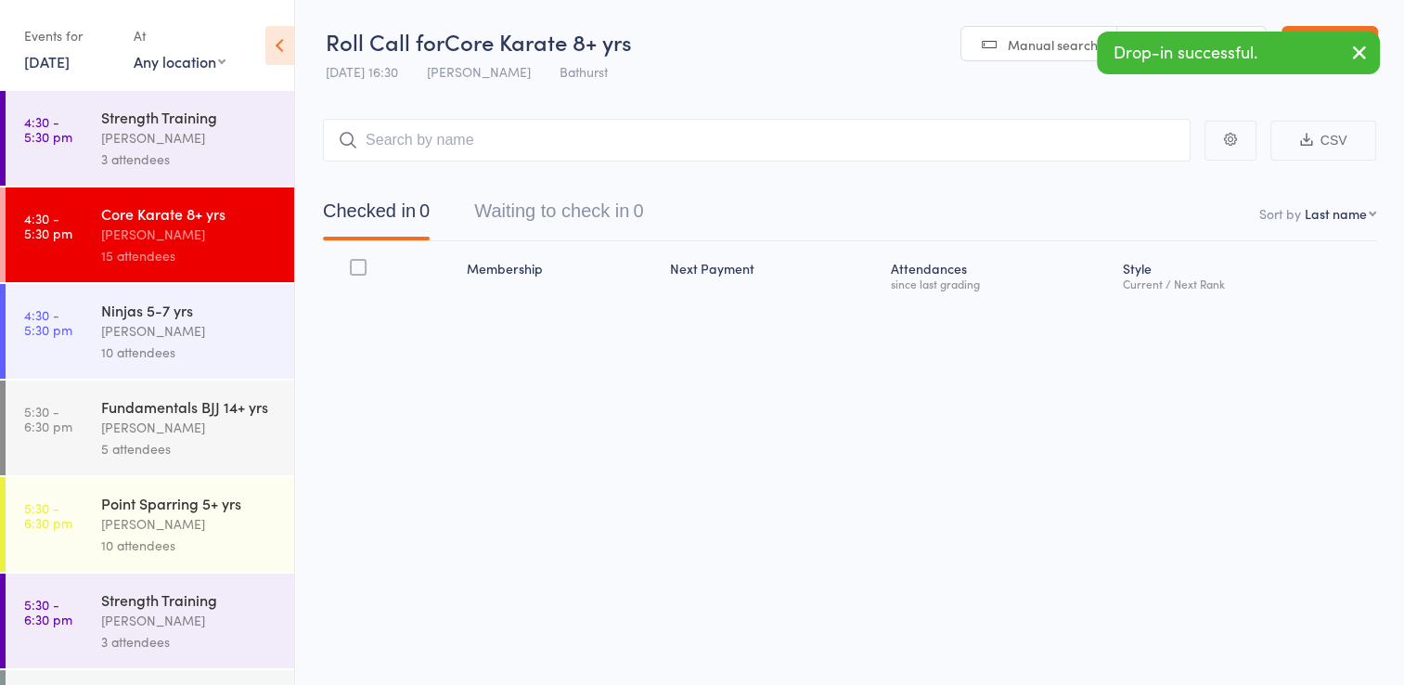 This screenshot has width=1404, height=685. Describe the element at coordinates (538, 41) in the screenshot. I see `span: Core Karate 8+ yrs` at that location.